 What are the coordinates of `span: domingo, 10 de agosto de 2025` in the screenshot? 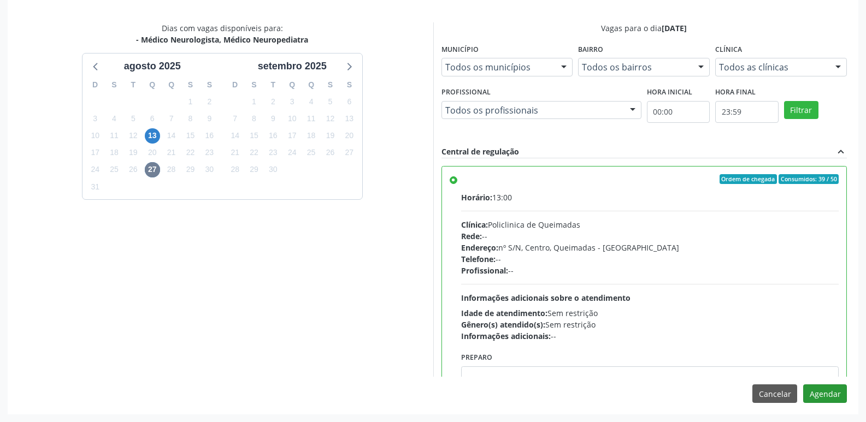 It's located at (95, 136).